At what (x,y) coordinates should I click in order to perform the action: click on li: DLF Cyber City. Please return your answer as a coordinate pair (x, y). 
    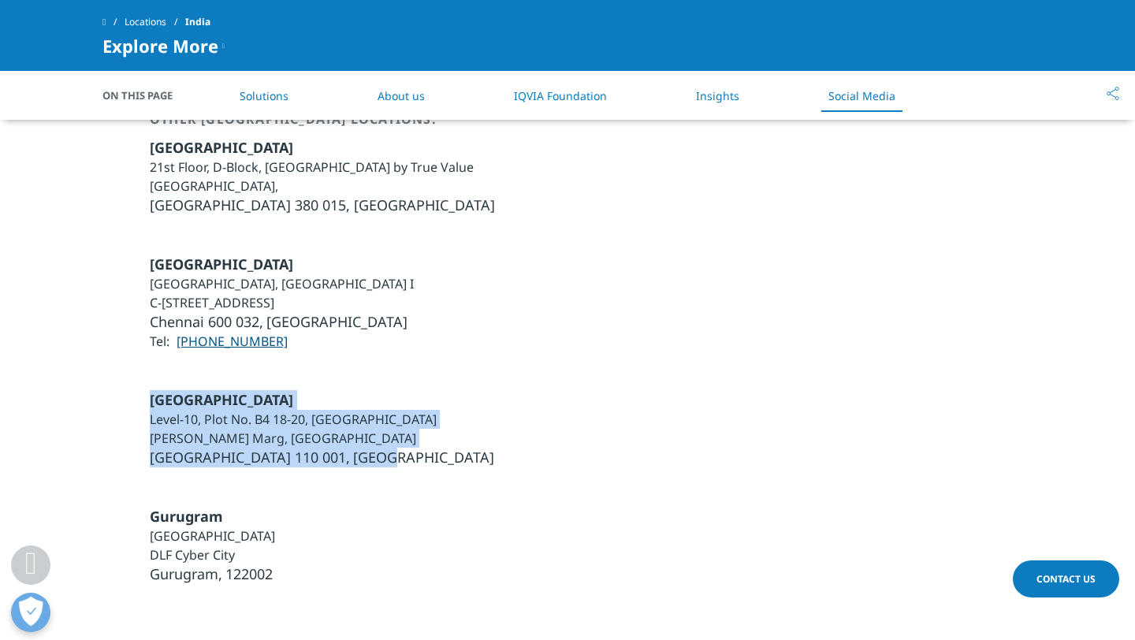
    Looking at the image, I should click on (212, 555).